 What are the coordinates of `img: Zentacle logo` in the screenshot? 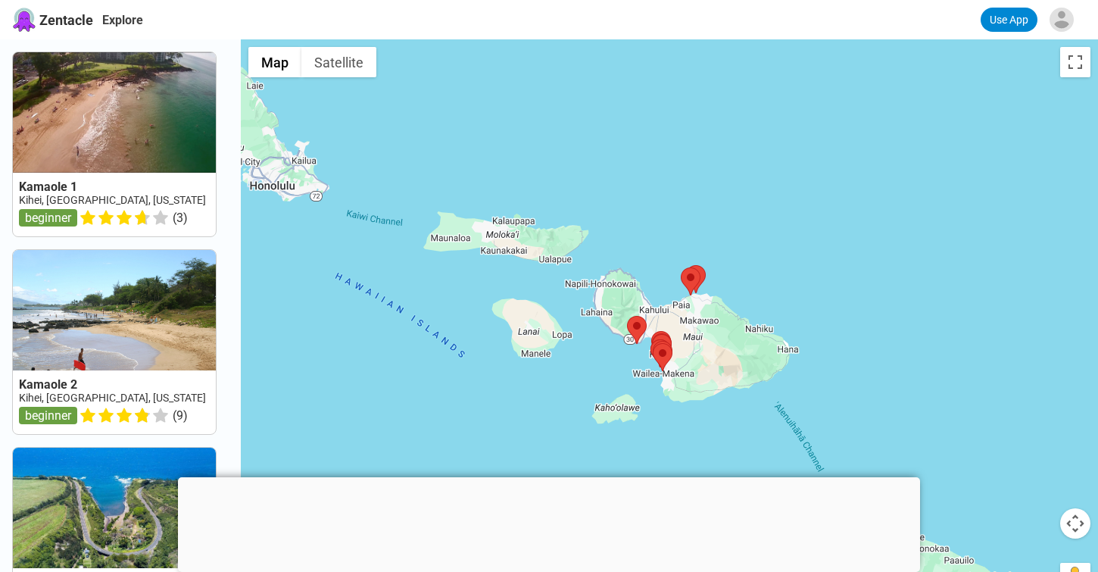 It's located at (24, 20).